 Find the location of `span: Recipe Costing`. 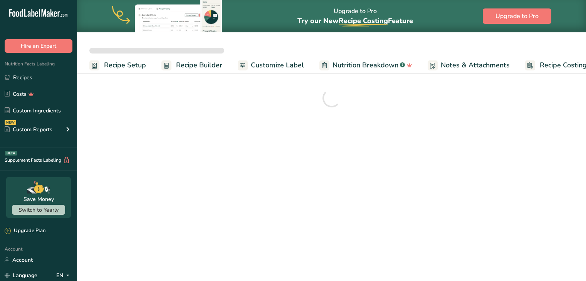

span: Recipe Costing is located at coordinates (363, 21).